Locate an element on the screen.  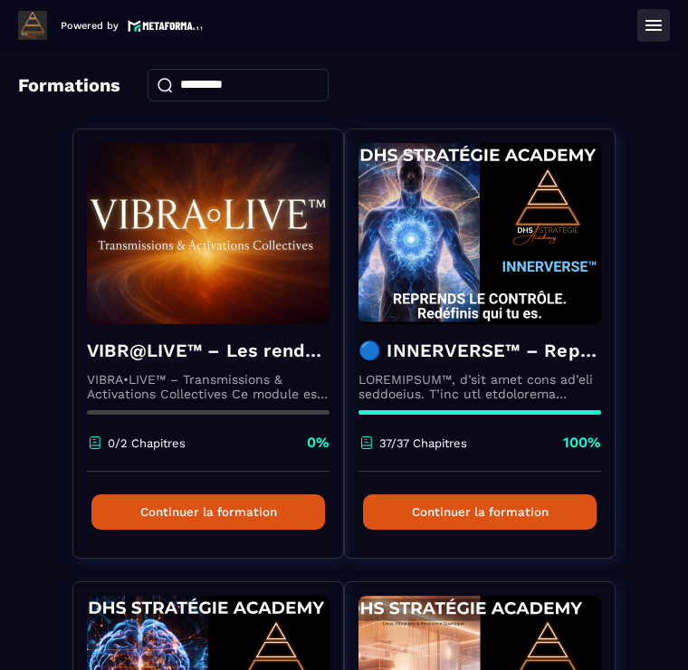
a: formation-background🔵 INNERVERSE™ – Reprogrammation Quantique & Activation du Soi RéelLOREMIPSUM™... is located at coordinates (480, 355).